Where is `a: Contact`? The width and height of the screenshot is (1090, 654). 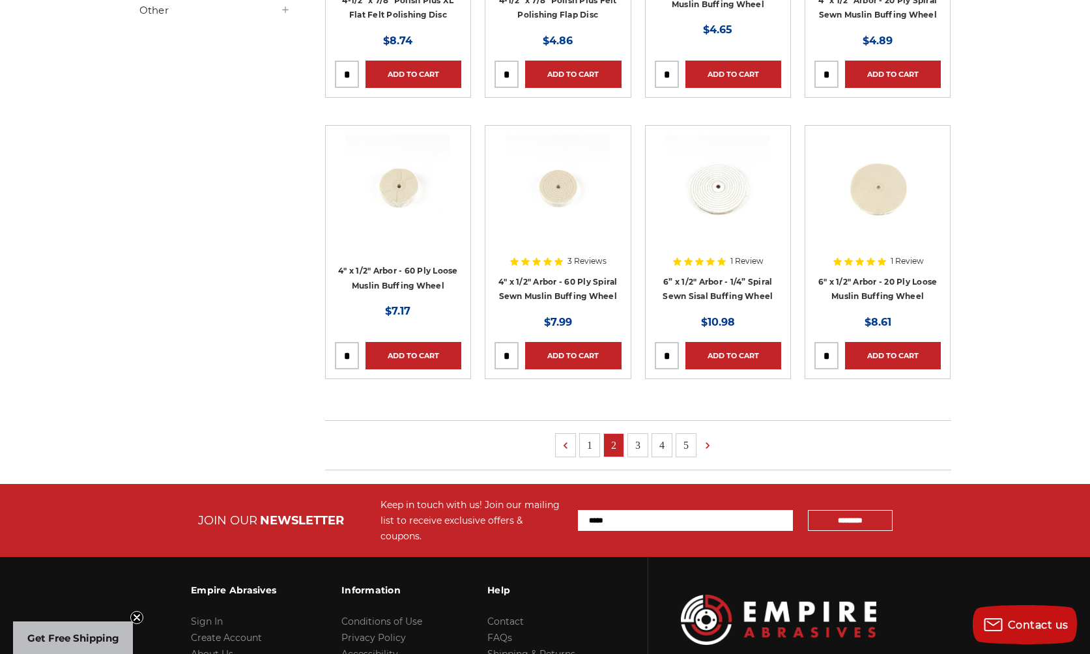
a: Contact is located at coordinates (506, 622).